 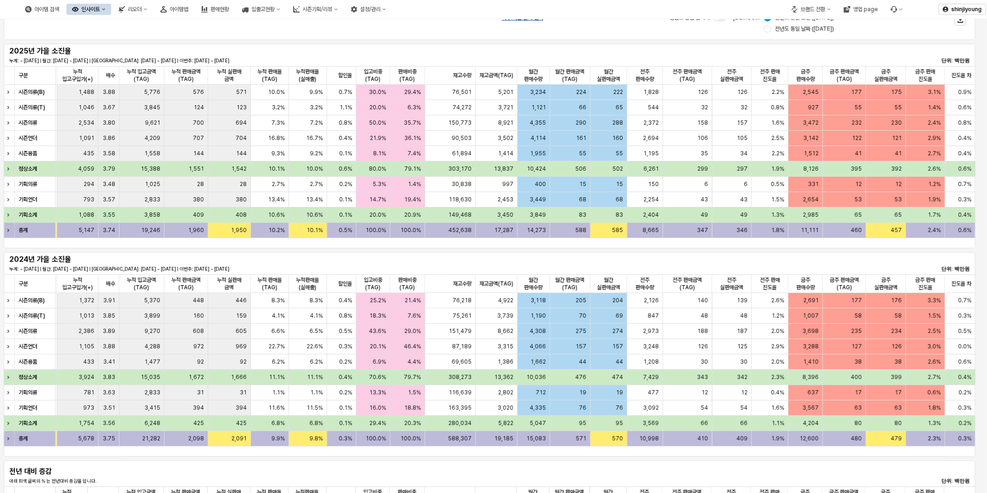 What do you see at coordinates (277, 169) in the screenshot?
I see `span: 10.1%` at bounding box center [277, 169].